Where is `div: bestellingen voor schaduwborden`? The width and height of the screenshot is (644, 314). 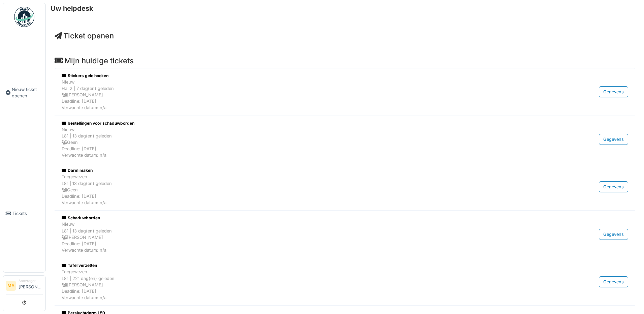
div: bestellingen voor schaduwborden is located at coordinates (300, 123).